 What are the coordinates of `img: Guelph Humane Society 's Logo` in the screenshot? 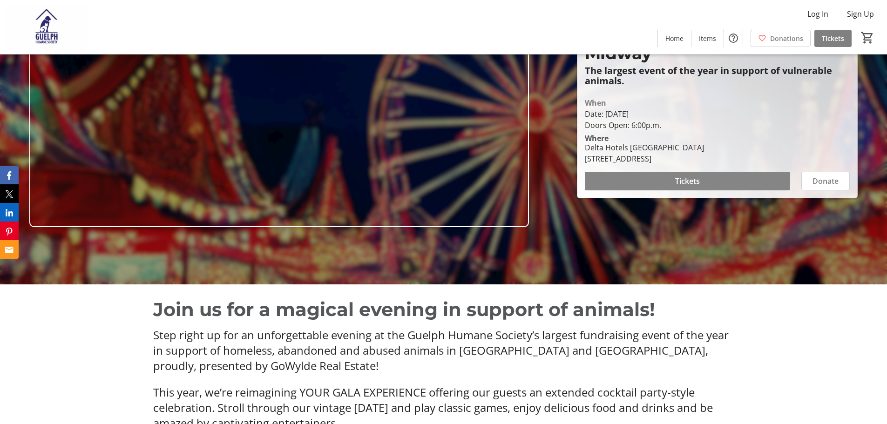 It's located at (47, 27).